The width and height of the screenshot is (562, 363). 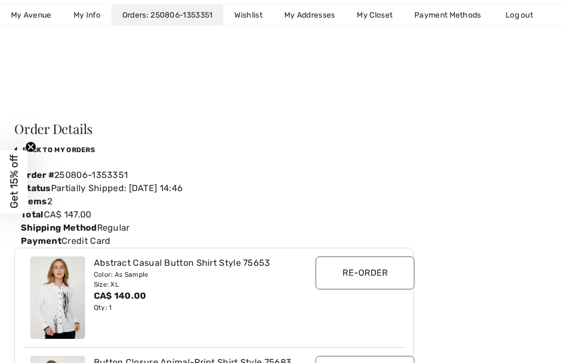 What do you see at coordinates (167, 15) in the screenshot?
I see `a: Orders` at bounding box center [167, 15].